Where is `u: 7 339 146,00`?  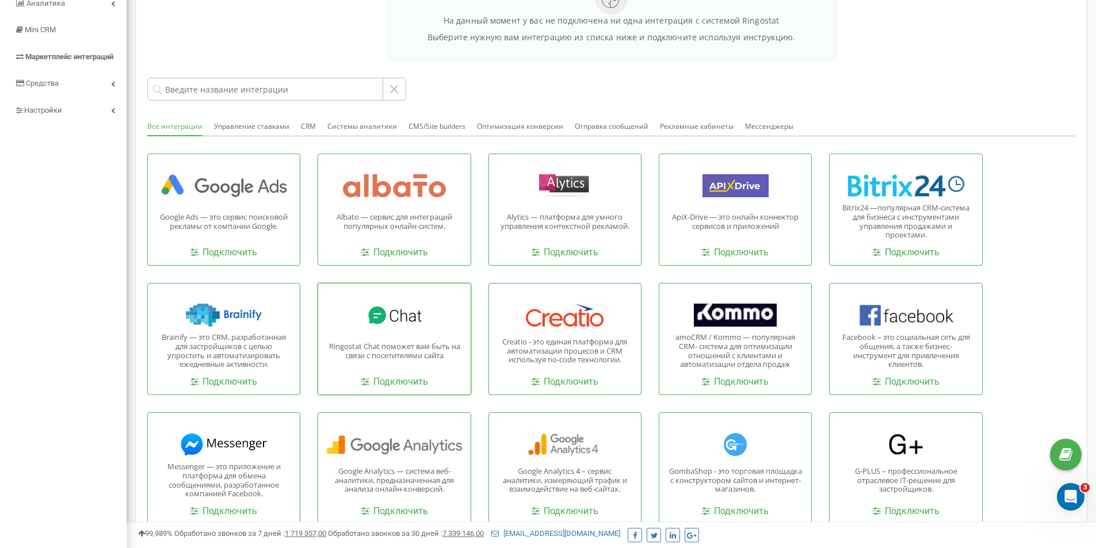 u: 7 339 146,00 is located at coordinates (463, 533).